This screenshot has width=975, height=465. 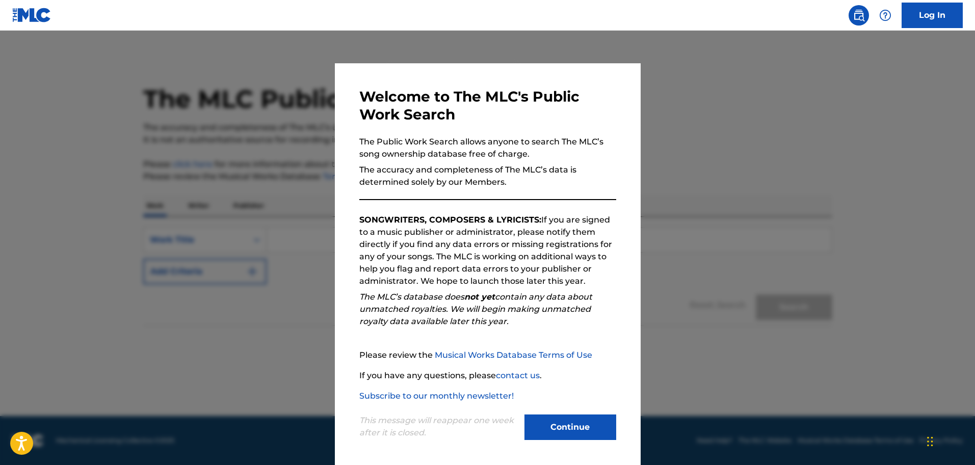 I want to click on button: Continue, so click(x=571, y=427).